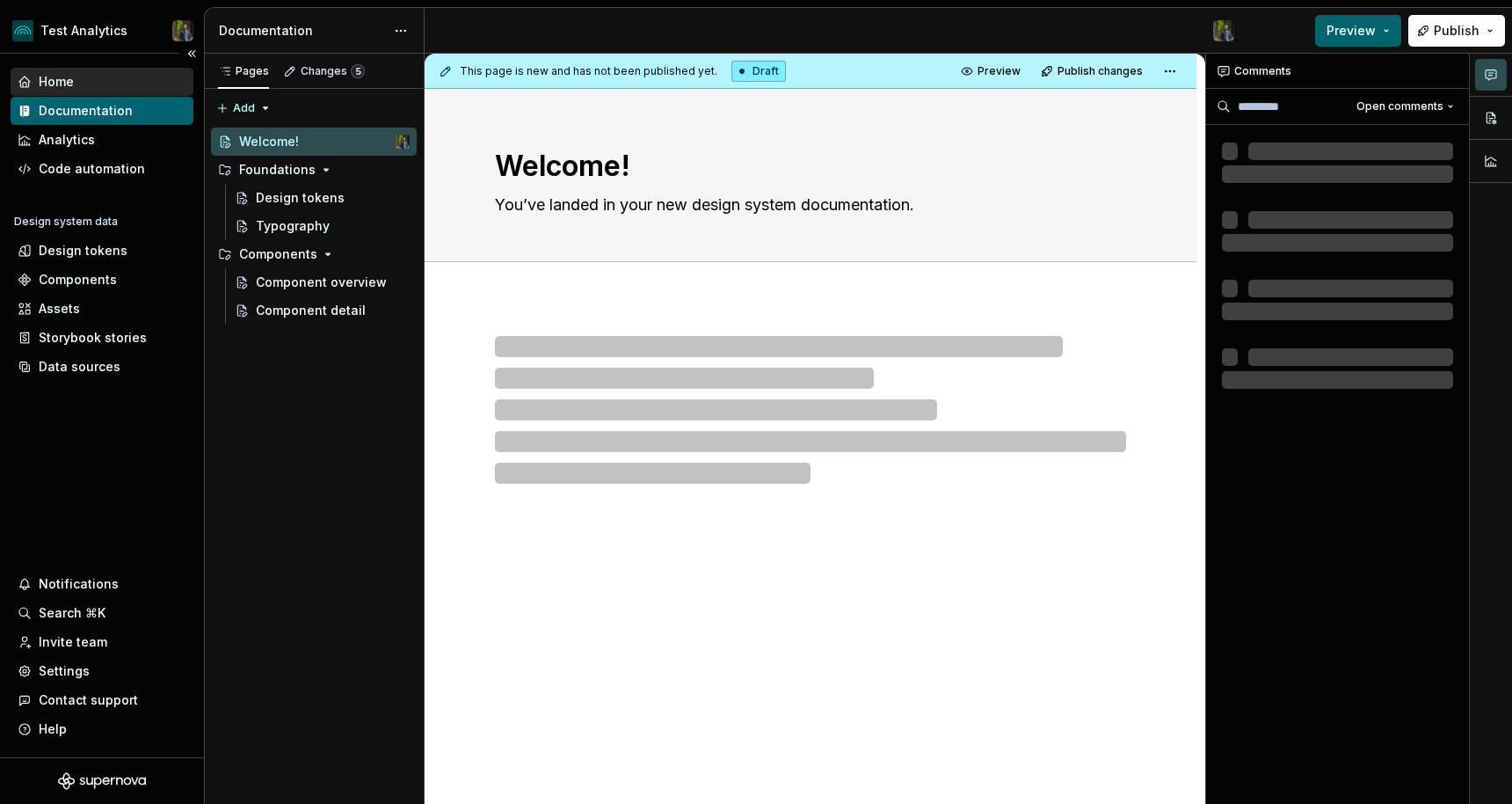  What do you see at coordinates (66, 221) in the screenshot?
I see `div: Design system data` at bounding box center [66, 221].